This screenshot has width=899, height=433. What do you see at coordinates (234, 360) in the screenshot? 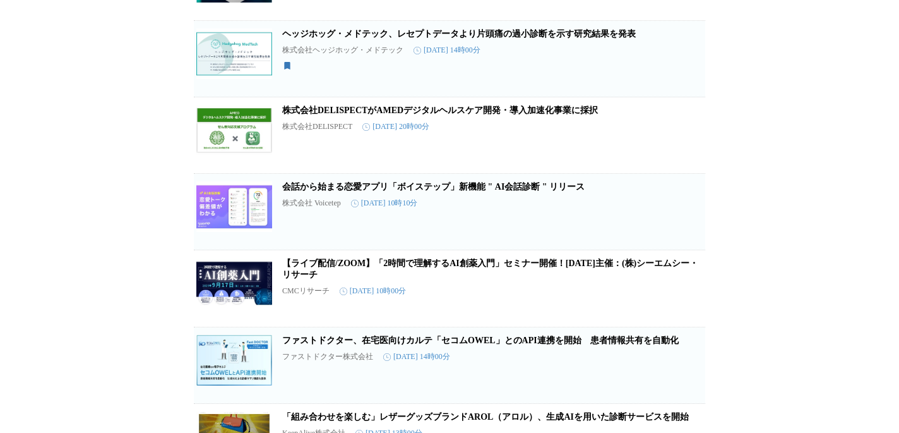
I see `img: ファストドクター、在宅医向けカルテ「セコムOWEL」とのAPI連携を開始 患者情報共有を自動化` at bounding box center [234, 360].